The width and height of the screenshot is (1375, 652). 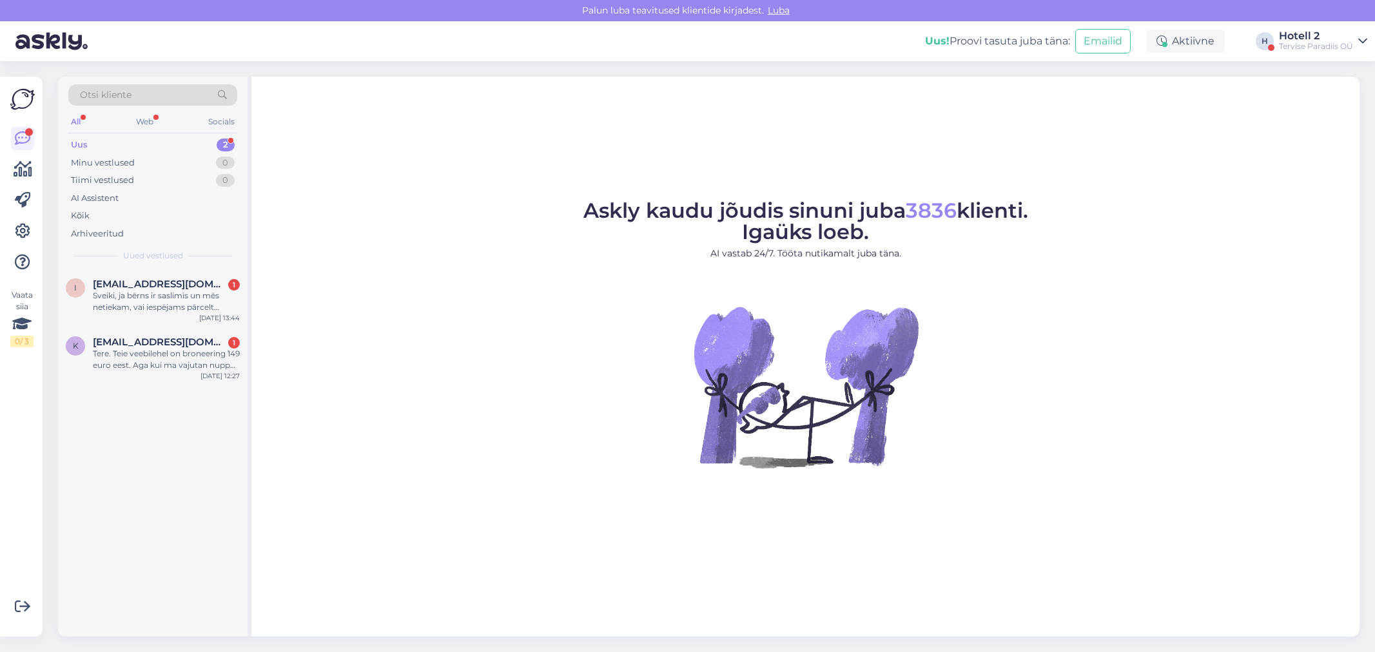 What do you see at coordinates (160, 284) in the screenshot?
I see `span: ilze.mezite@gmail.com` at bounding box center [160, 284].